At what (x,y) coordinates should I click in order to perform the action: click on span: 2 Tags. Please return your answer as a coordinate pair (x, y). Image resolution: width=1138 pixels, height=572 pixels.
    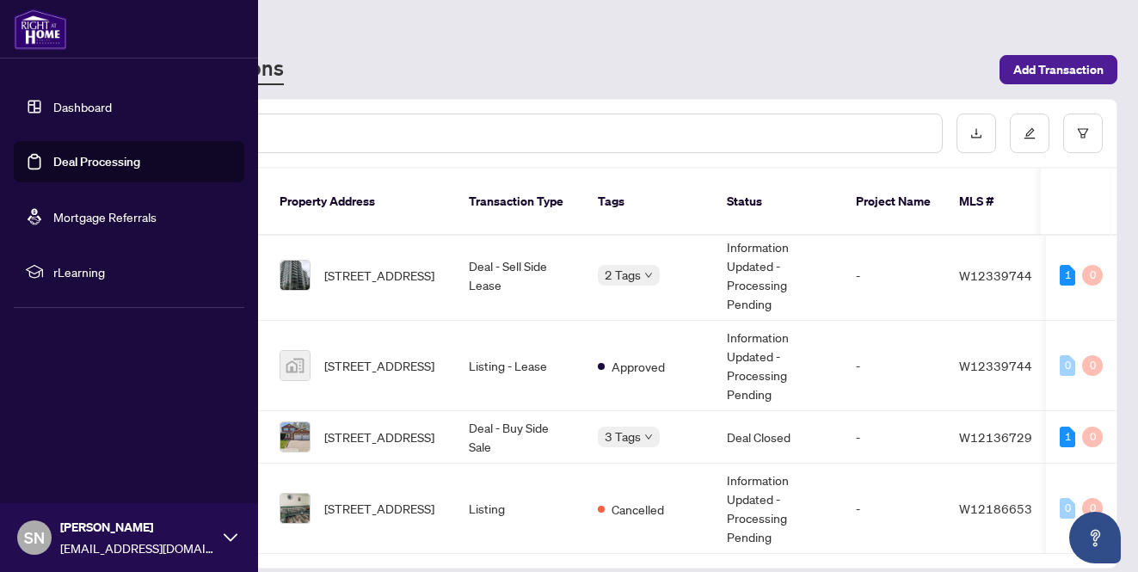
    Looking at the image, I should click on (623, 274).